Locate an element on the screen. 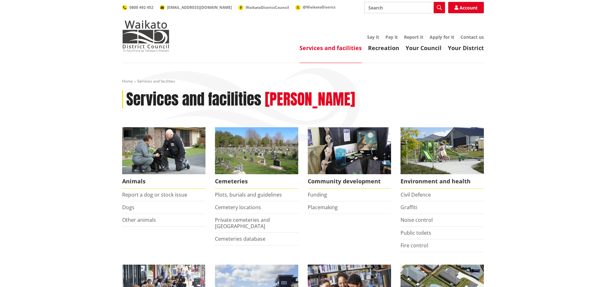  a: Noise control is located at coordinates (416, 220).